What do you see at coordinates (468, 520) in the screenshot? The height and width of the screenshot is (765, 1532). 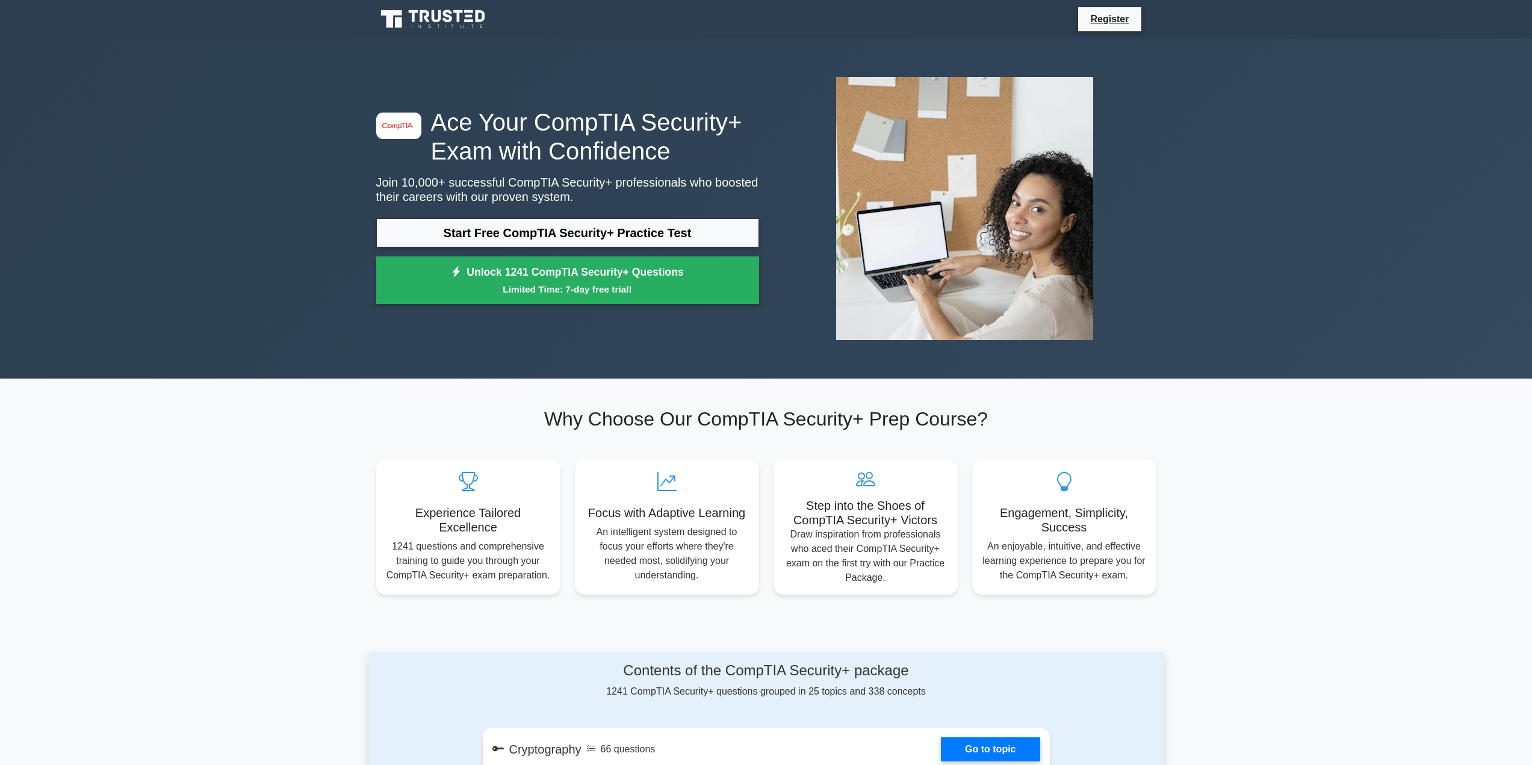 I see `h5: Experience Tailored Excellence` at bounding box center [468, 520].